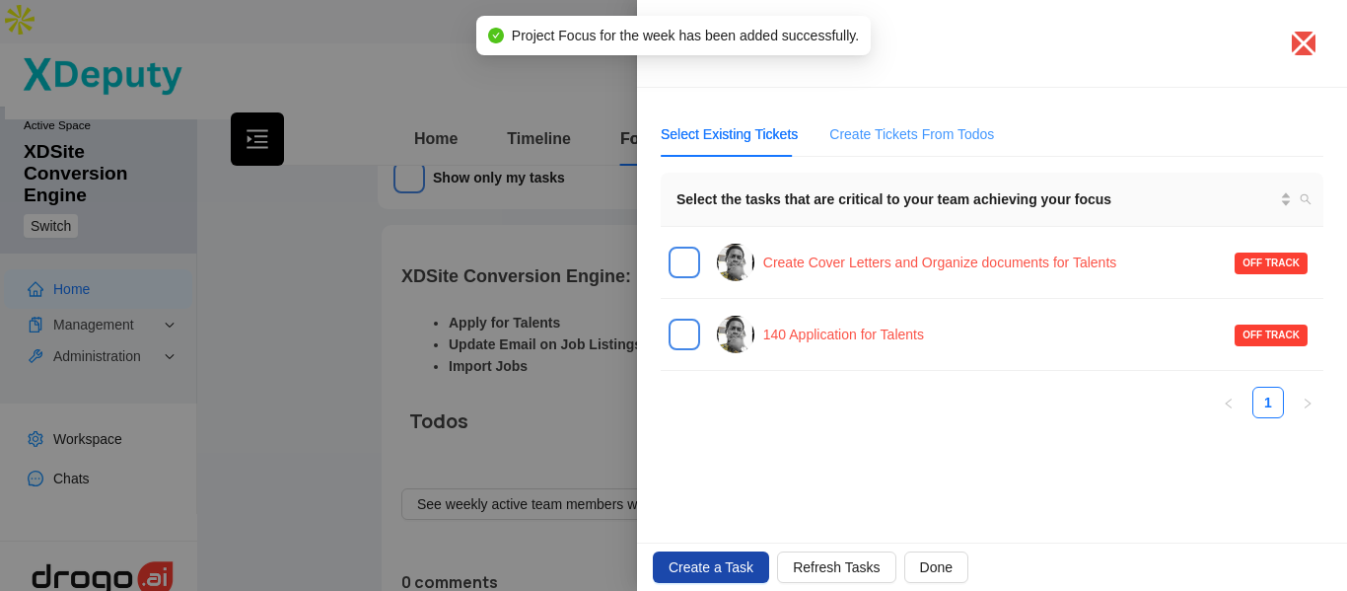  Describe the element at coordinates (976, 199) in the screenshot. I see `span: Select the tasks that are critical to your team achieving your focus` at that location.